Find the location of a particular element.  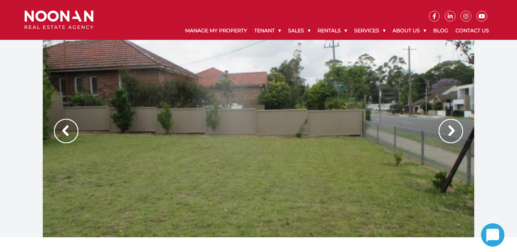

a: Sales is located at coordinates (299, 31).